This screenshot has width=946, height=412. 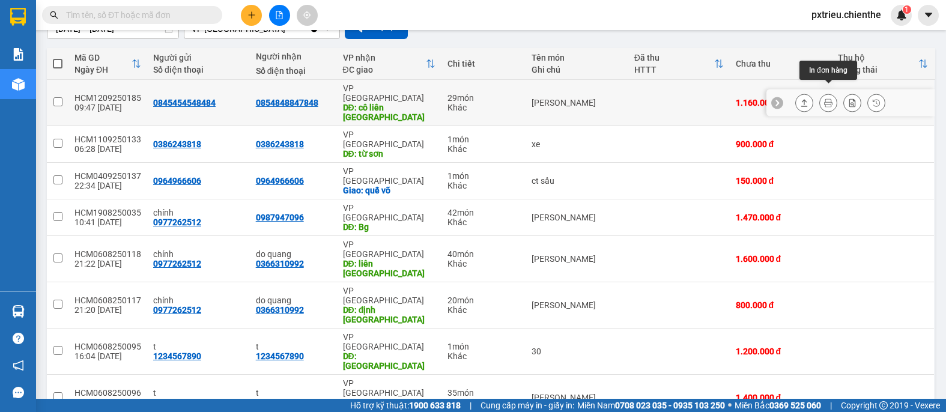 What do you see at coordinates (781, 351) in the screenshot?
I see `div: 1.200.000 đ` at bounding box center [781, 351].